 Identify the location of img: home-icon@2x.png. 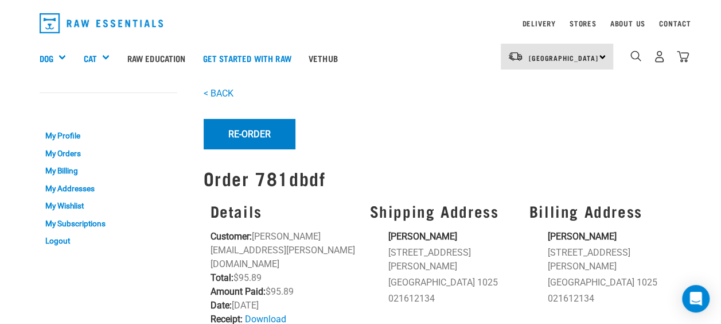
(683, 56).